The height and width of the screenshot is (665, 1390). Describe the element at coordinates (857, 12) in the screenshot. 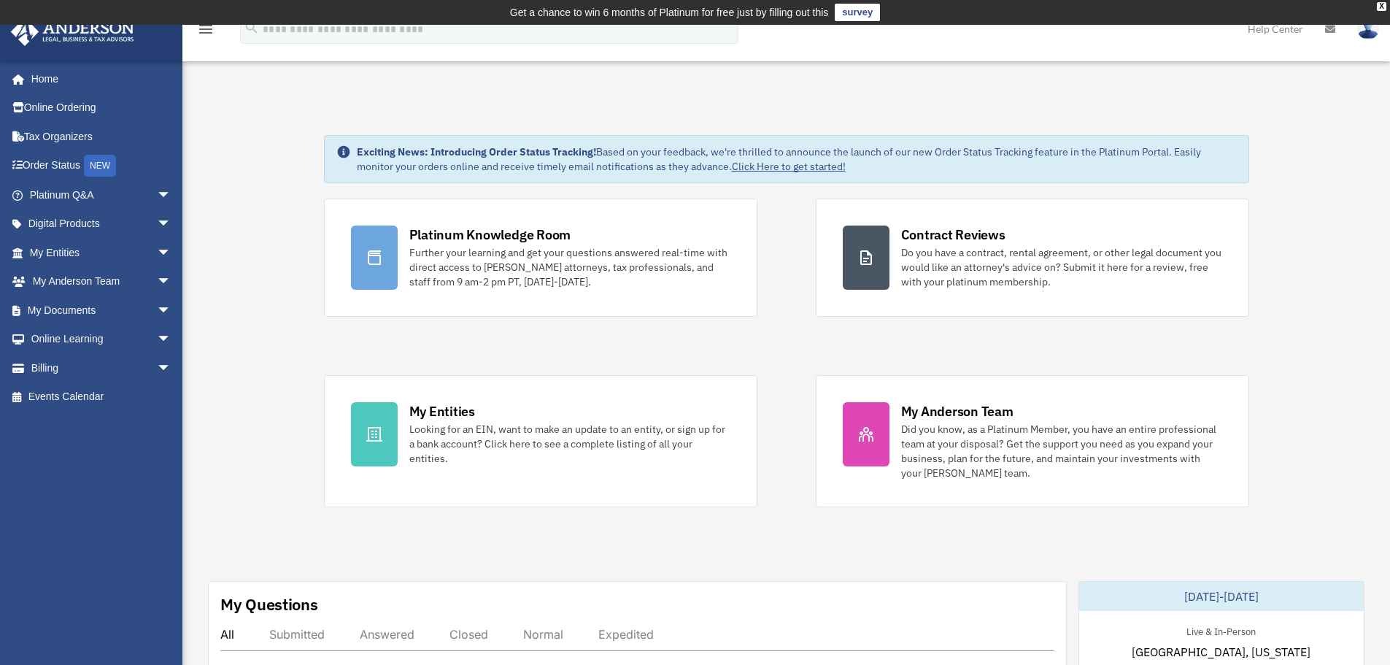

I see `a: survey` at that location.